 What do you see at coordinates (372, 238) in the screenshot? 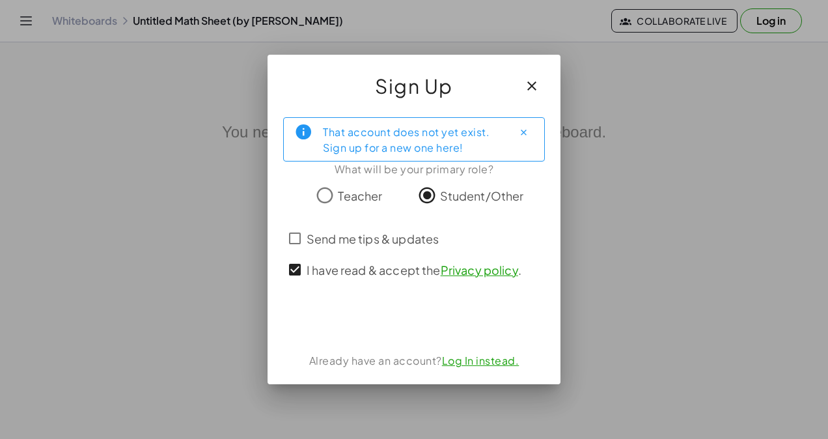
I see `span: Send me tips & updates` at bounding box center [372, 238].